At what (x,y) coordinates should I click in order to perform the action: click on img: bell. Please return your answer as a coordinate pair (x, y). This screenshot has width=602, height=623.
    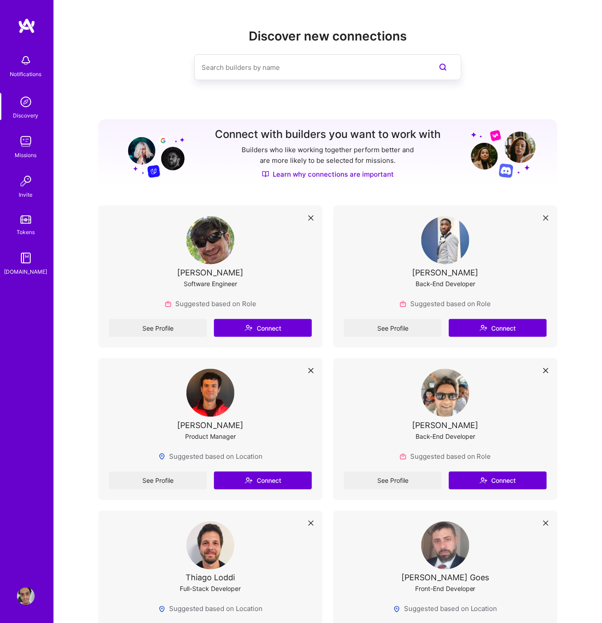
    Looking at the image, I should click on (26, 61).